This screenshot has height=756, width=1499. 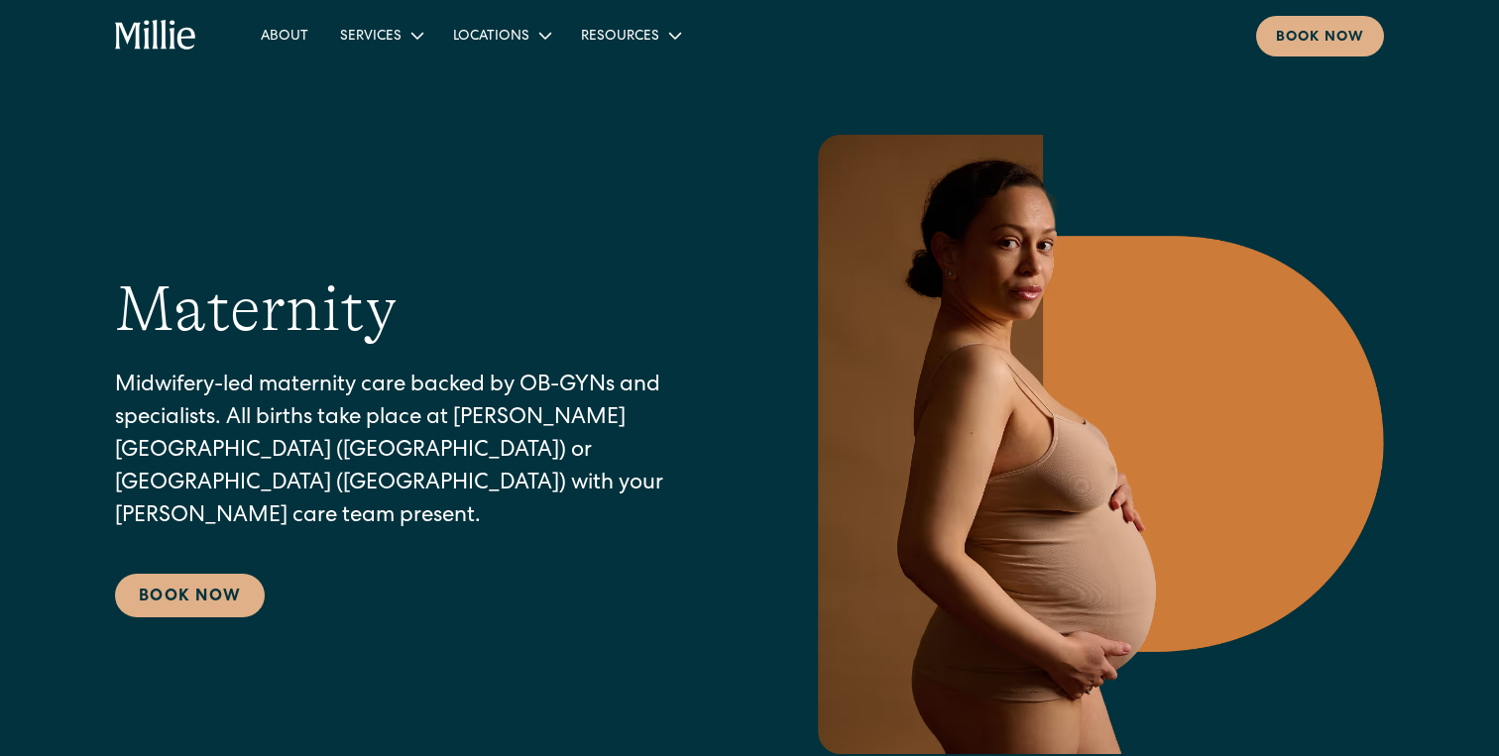 I want to click on div: Book now, so click(x=1320, y=38).